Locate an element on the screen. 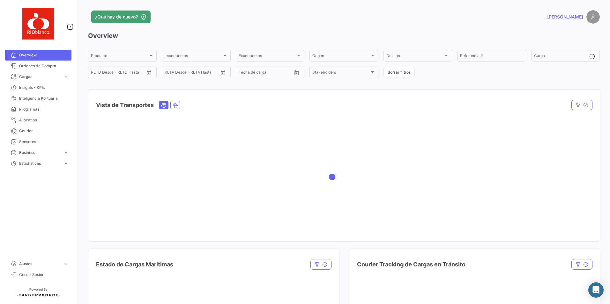 The height and width of the screenshot is (304, 610). div: Abrir Intercom Messenger is located at coordinates (596, 290).